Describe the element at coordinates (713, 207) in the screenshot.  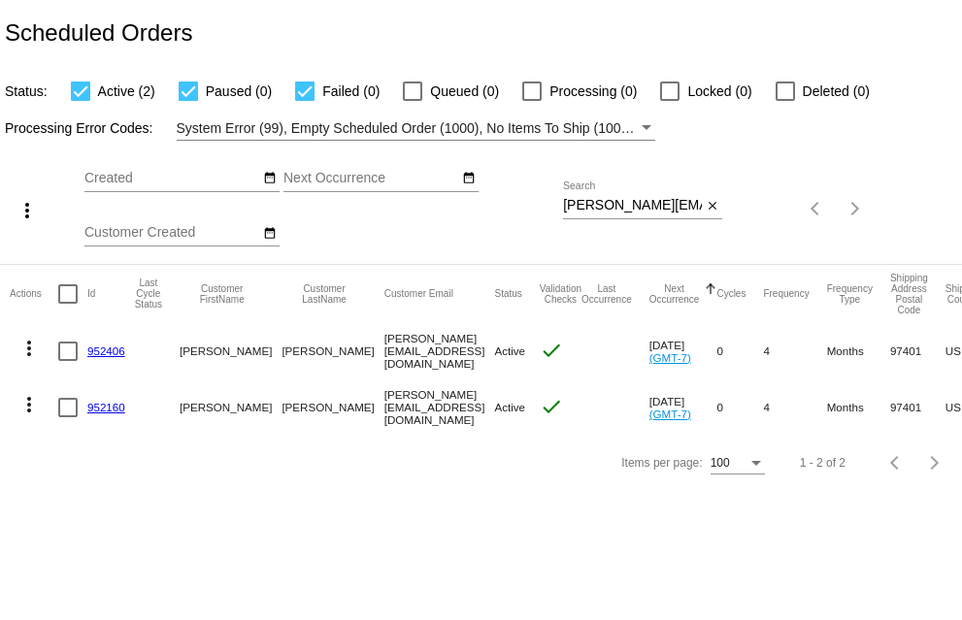
I see `mat-icon: close` at that location.